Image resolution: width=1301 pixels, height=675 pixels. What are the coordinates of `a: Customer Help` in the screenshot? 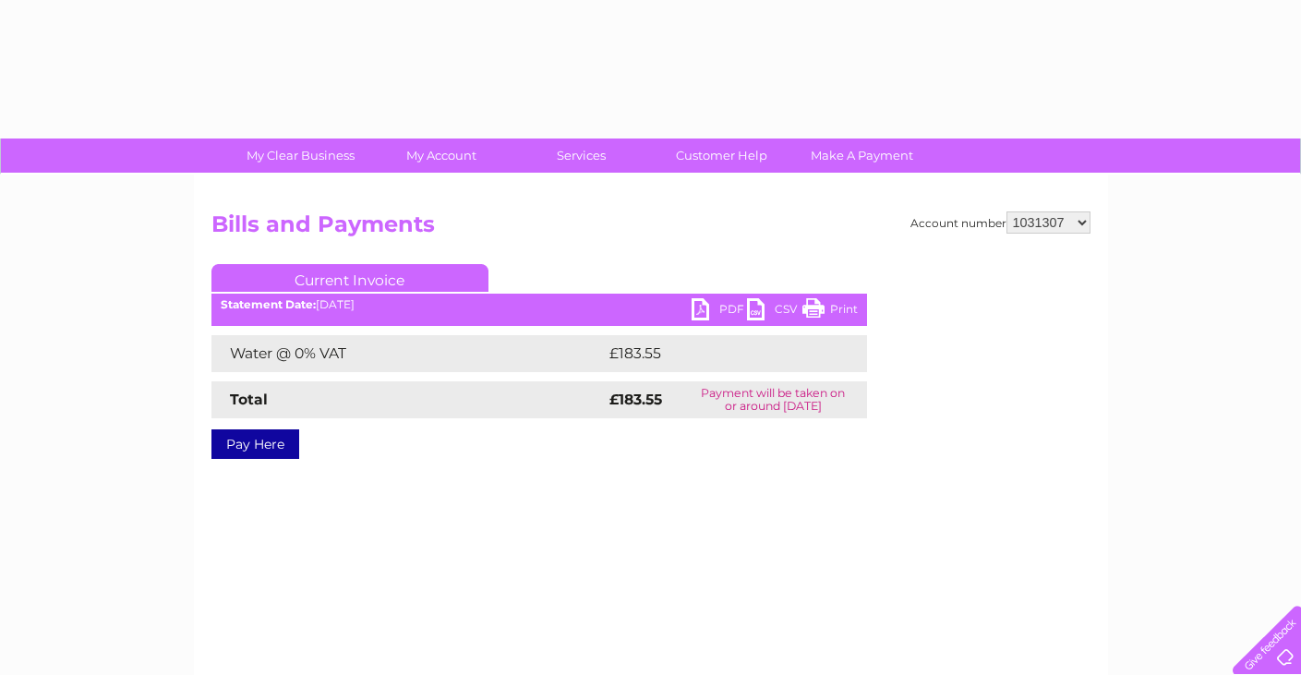 It's located at (721, 155).